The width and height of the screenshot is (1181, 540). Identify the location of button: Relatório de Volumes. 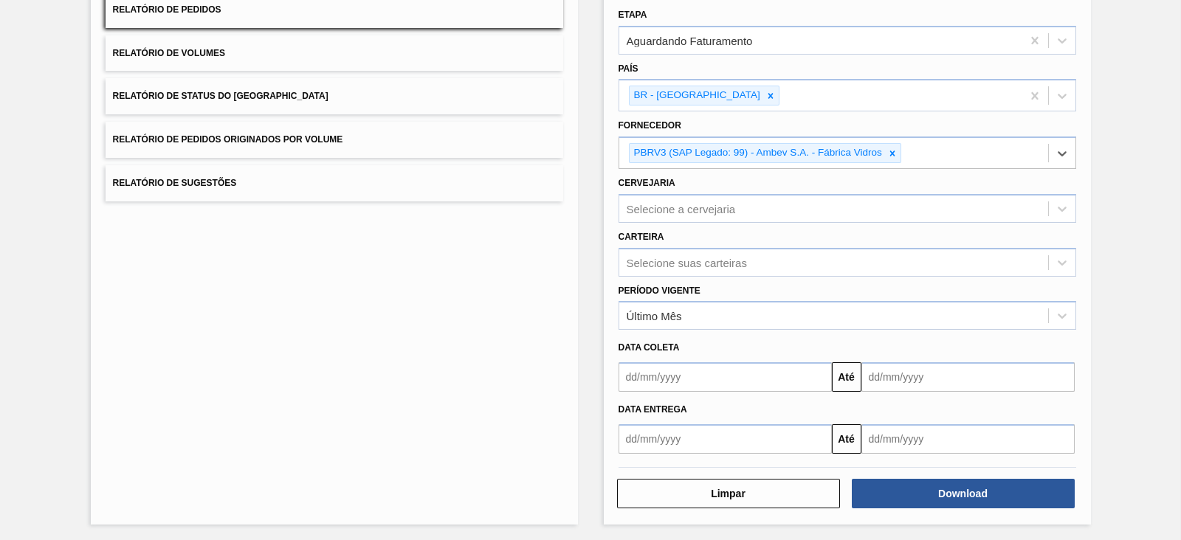
(334, 53).